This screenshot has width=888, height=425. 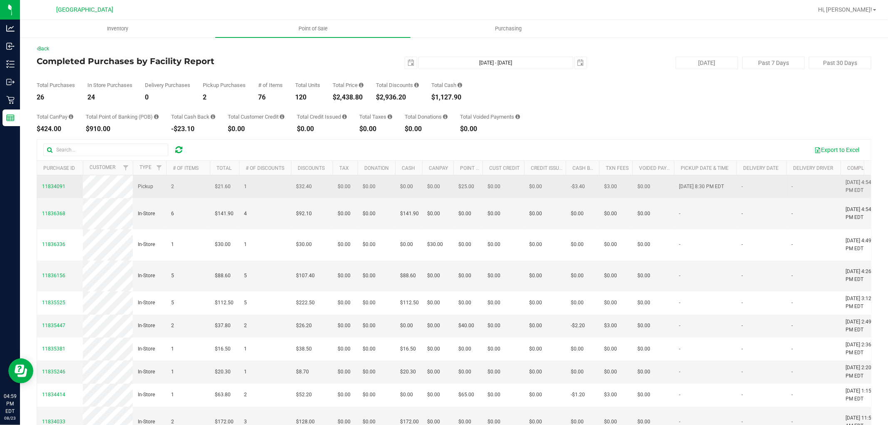 I want to click on a: Pickup Date & Time, so click(x=704, y=168).